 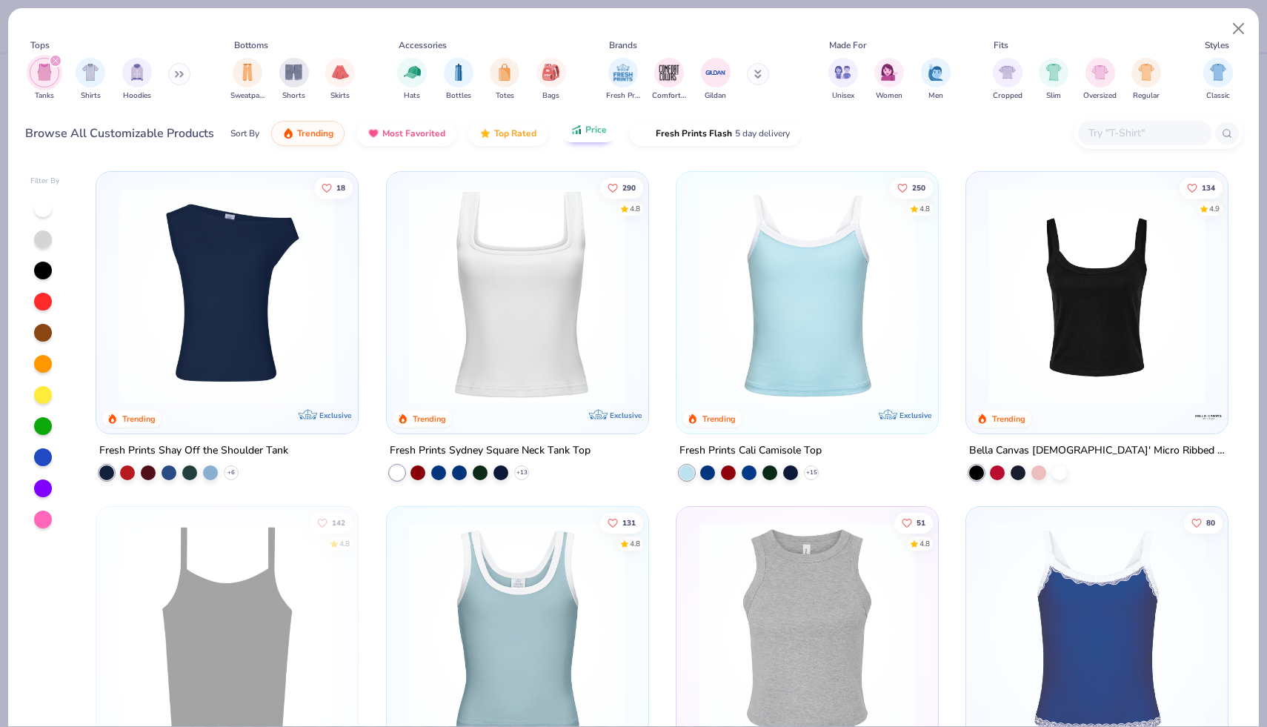 What do you see at coordinates (551, 79) in the screenshot?
I see `div: filter for Bags` at bounding box center [551, 79].